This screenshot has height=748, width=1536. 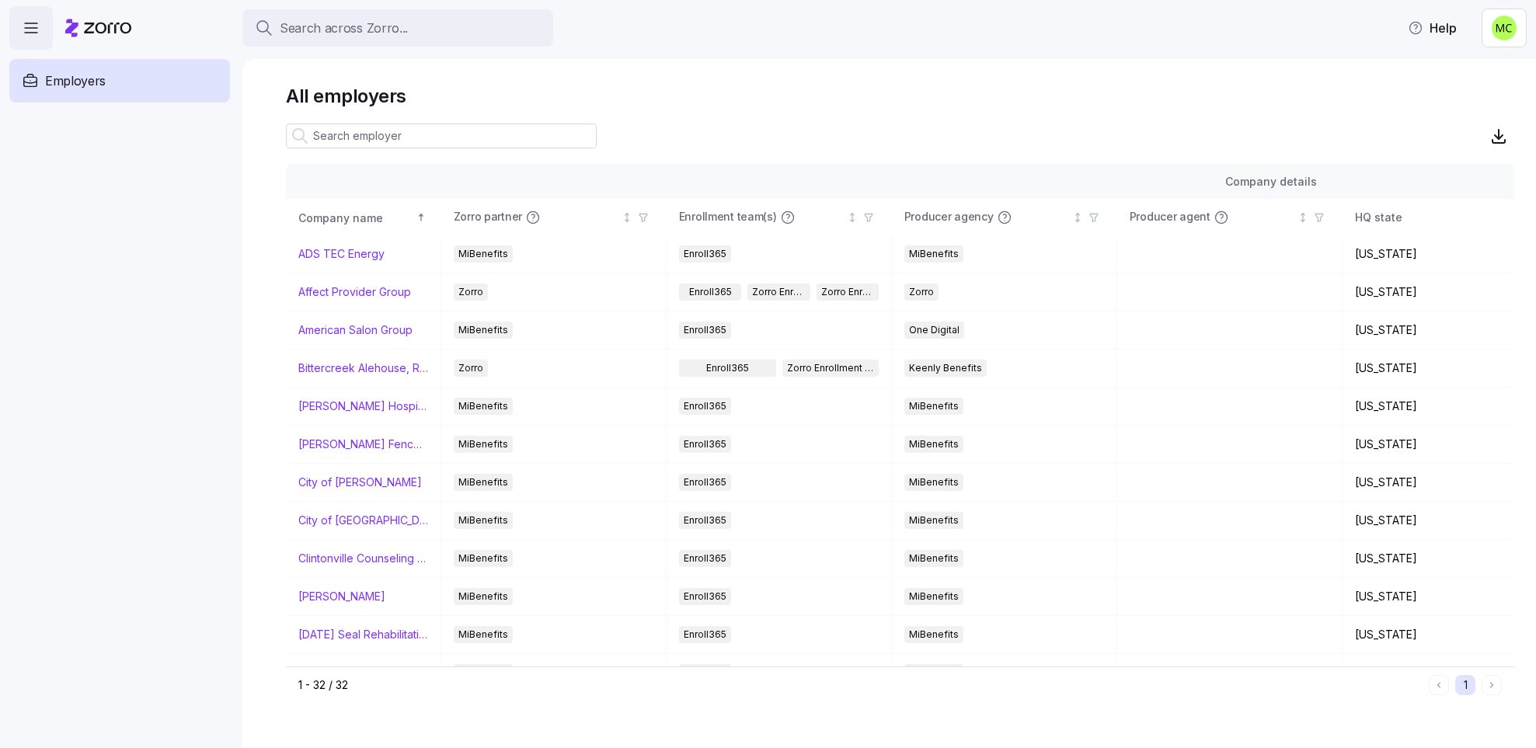 I want to click on button: Next page, so click(x=1492, y=685).